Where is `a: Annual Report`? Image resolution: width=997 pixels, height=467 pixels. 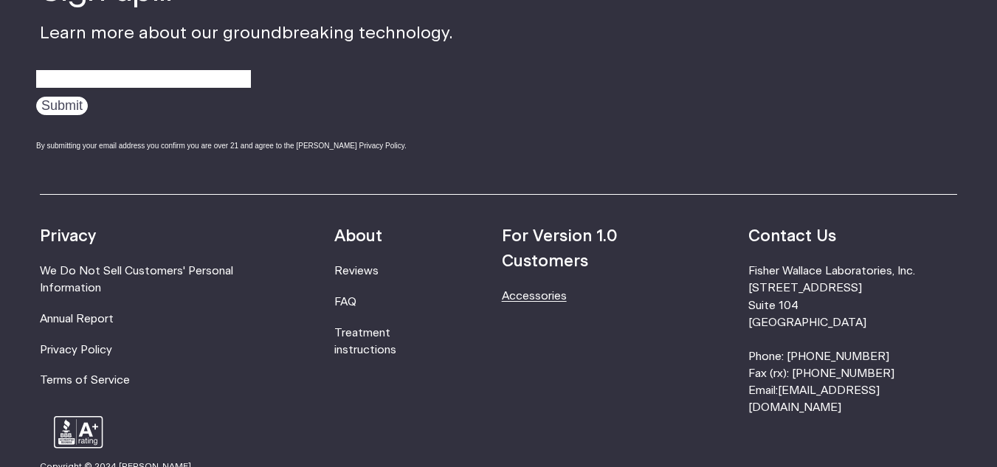
a: Annual Report is located at coordinates (77, 319).